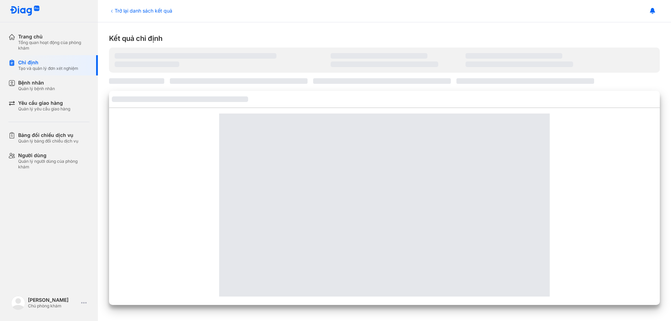  Describe the element at coordinates (36, 83) in the screenshot. I see `div: Bệnh nhân` at that location.